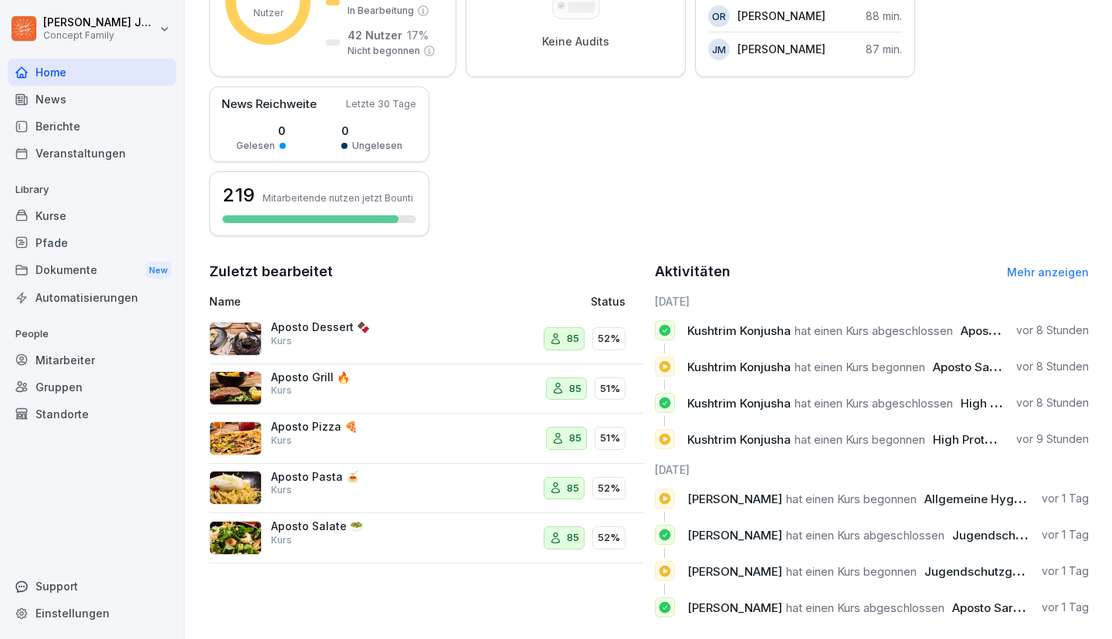  I want to click on h3: 219, so click(239, 195).